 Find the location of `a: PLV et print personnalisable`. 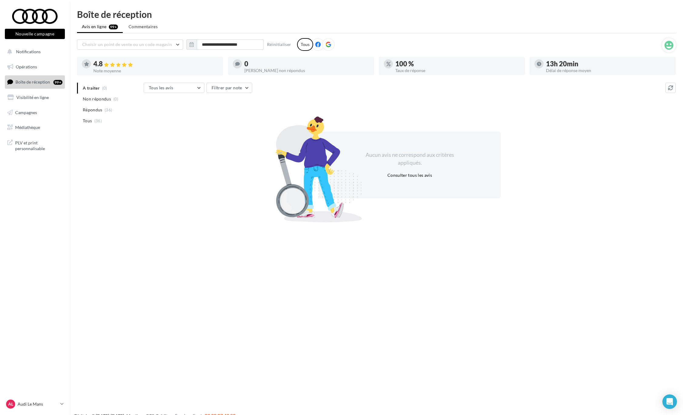

a: PLV et print personnalisable is located at coordinates (35, 145).